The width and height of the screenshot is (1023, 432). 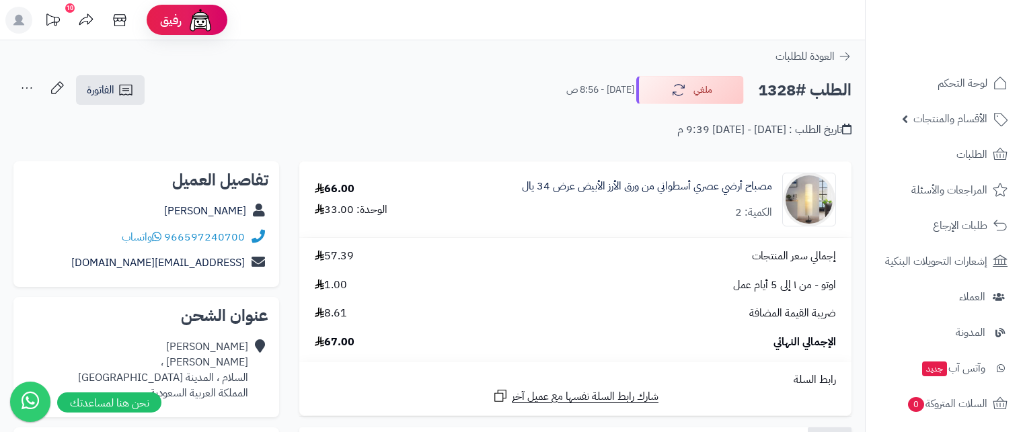 What do you see at coordinates (972, 297) in the screenshot?
I see `span: العملاء` at bounding box center [972, 297].